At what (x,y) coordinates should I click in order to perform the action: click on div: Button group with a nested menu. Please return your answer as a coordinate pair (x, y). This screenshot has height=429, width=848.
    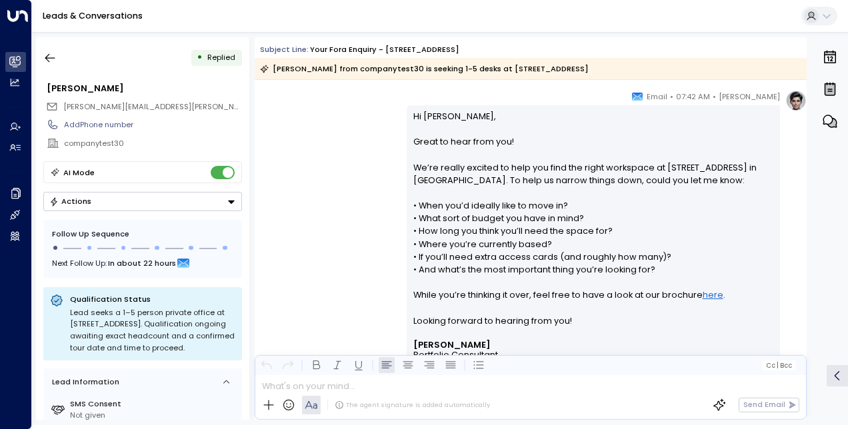
    Looking at the image, I should click on (143, 201).